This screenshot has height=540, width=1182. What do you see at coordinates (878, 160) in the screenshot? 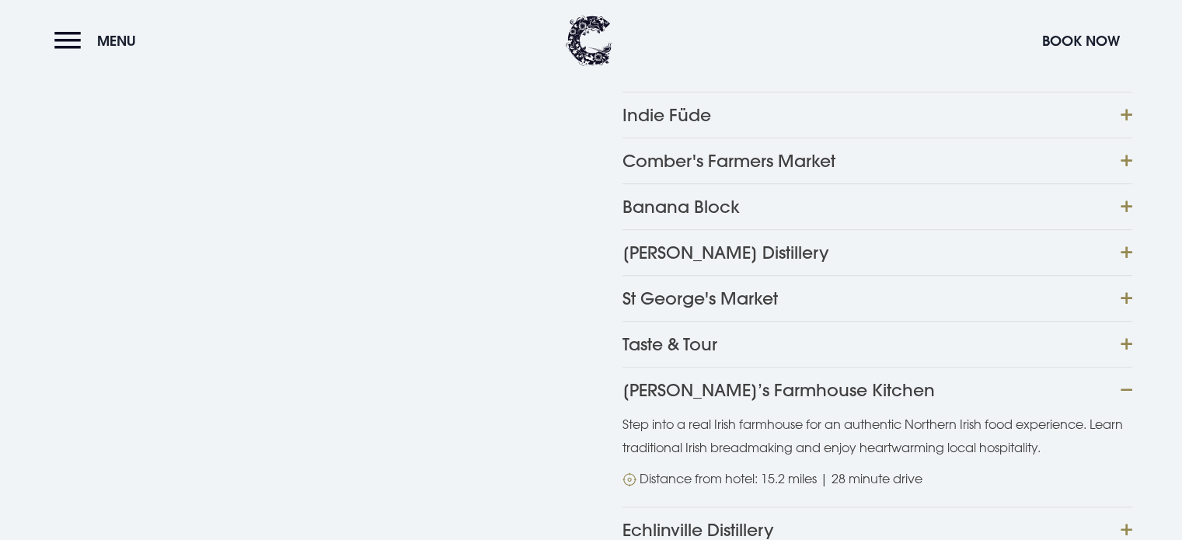
I see `button: Comber's Farmers Market` at bounding box center [878, 160].